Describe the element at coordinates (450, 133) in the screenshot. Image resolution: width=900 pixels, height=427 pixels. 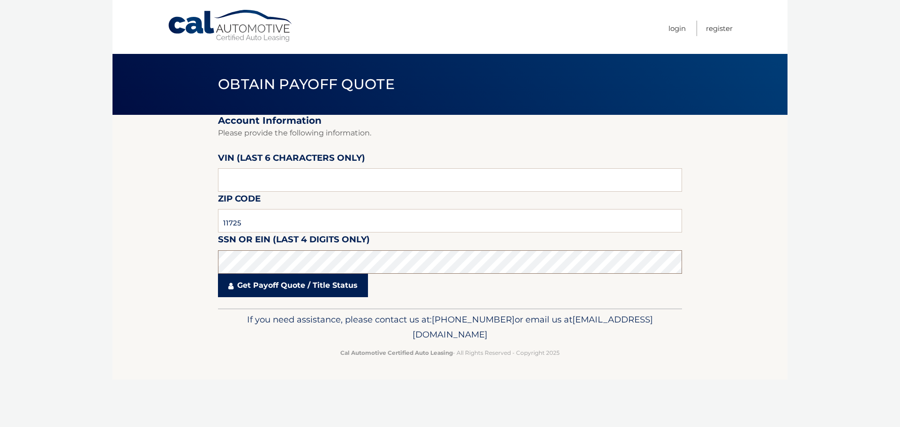
I see `p: Please provide the following information.` at that location.